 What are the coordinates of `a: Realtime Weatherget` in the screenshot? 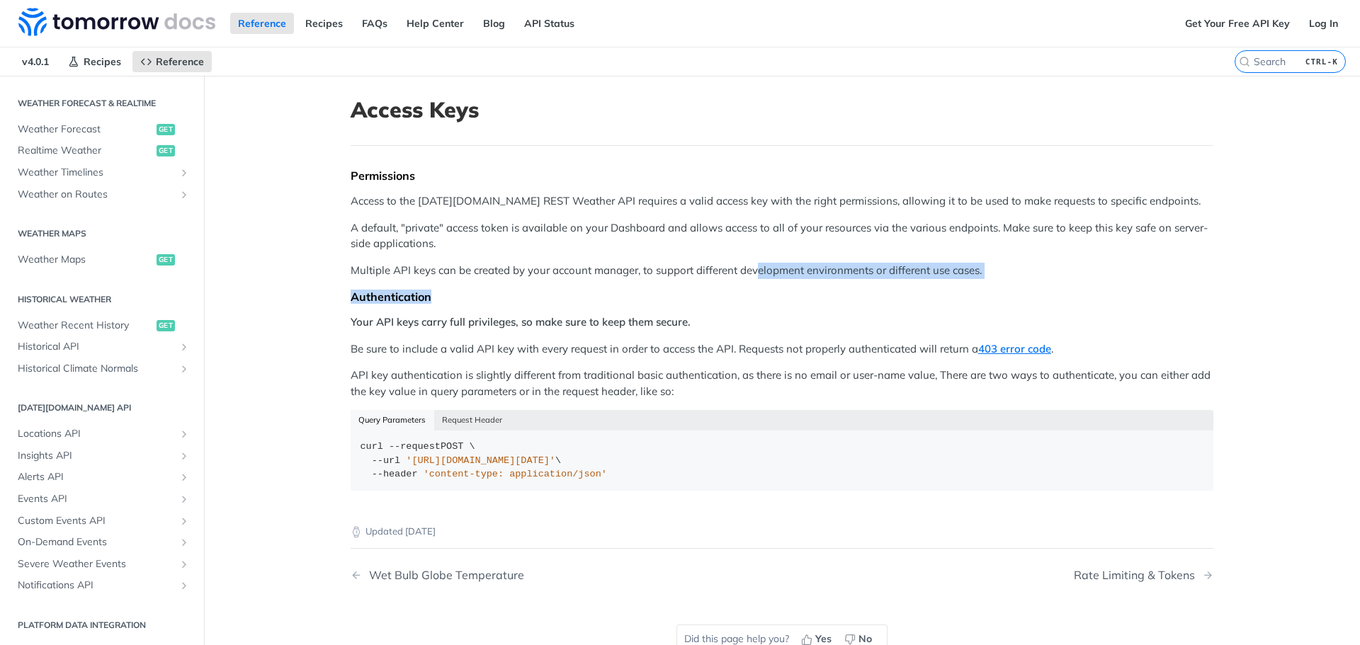 It's located at (102, 151).